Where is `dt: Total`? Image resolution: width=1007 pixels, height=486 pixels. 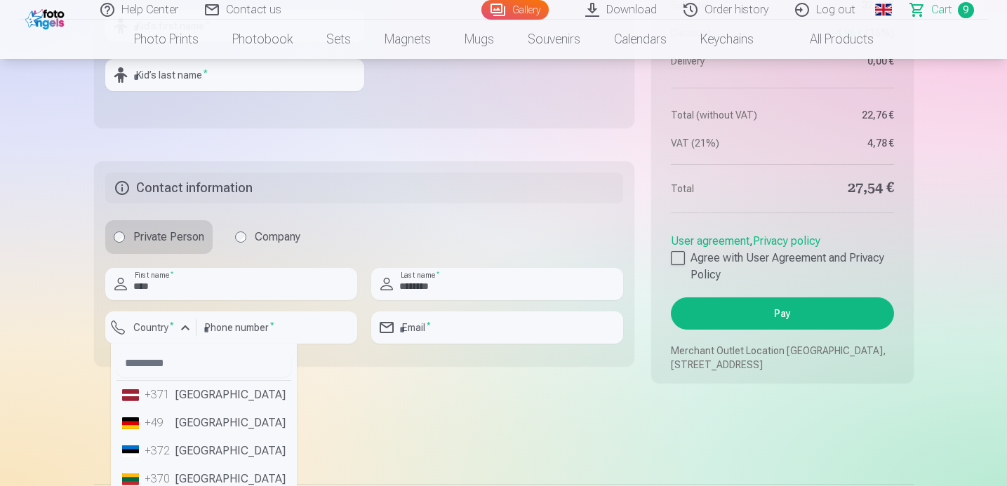 dt: Total is located at coordinates (722, 189).